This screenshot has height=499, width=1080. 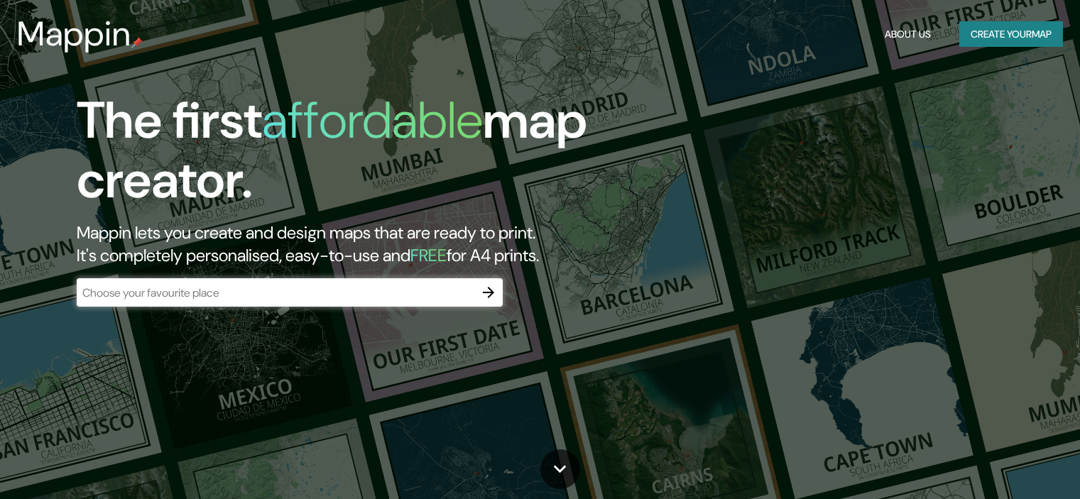 What do you see at coordinates (347, 244) in the screenshot?
I see `h2: Mappin lets you create and design maps that are ready to print. It's completely personalised, eas...` at bounding box center [347, 244].